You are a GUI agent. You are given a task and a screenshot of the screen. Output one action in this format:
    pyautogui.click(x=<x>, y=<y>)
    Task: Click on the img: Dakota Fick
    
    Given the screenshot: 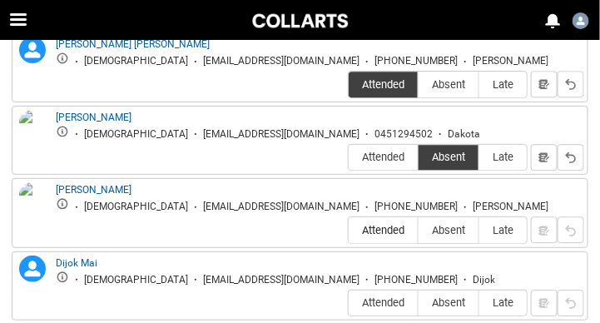 What is the action you would take?
    pyautogui.click(x=32, y=128)
    